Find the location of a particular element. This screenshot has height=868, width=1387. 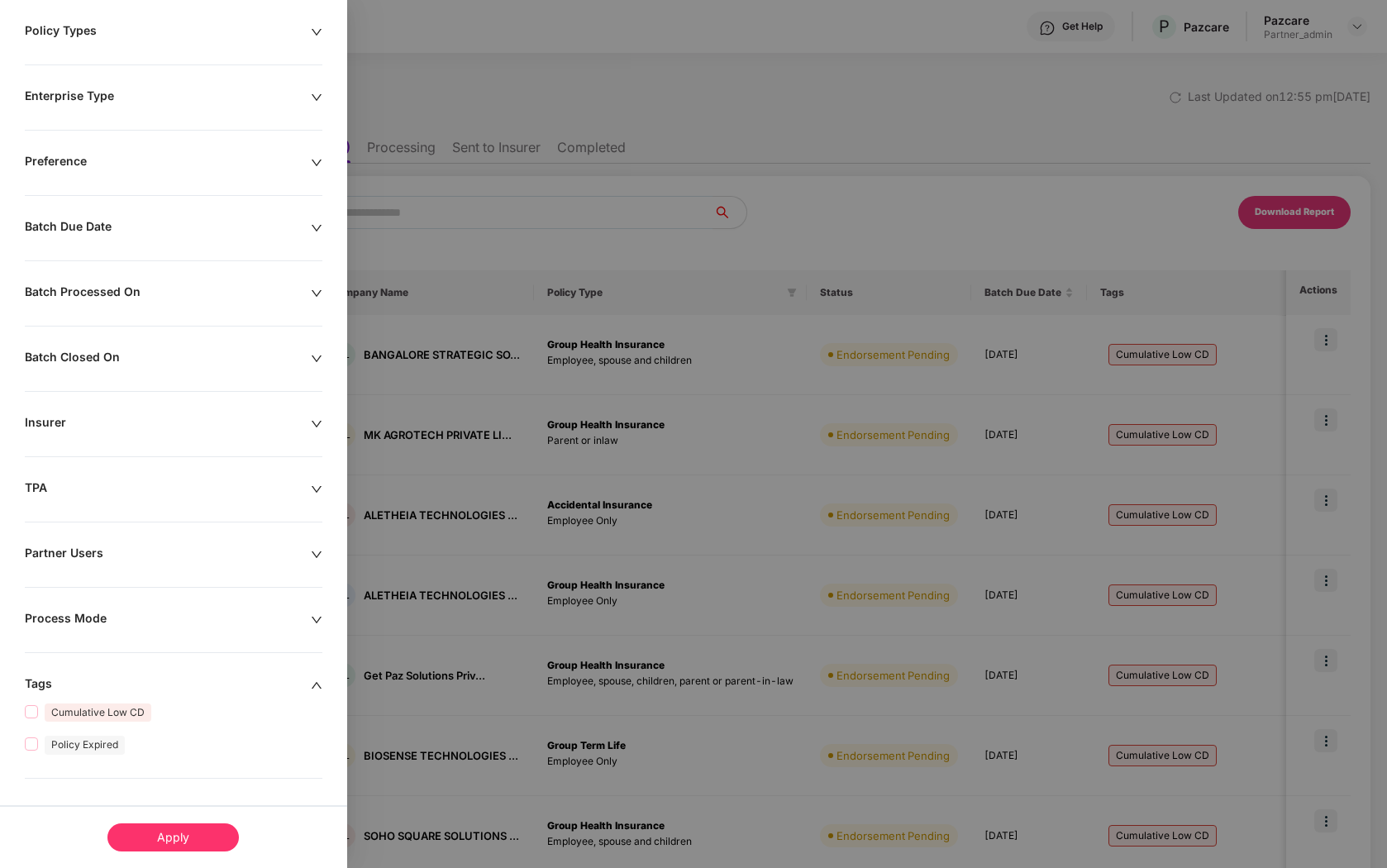

div: Insurer is located at coordinates (168, 424).